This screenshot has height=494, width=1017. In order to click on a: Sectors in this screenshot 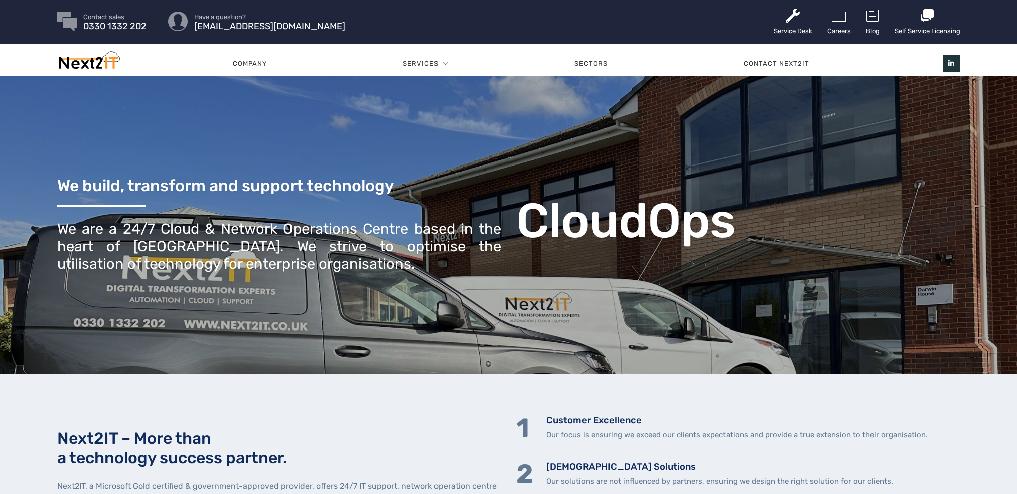, I will do `click(591, 64)`.